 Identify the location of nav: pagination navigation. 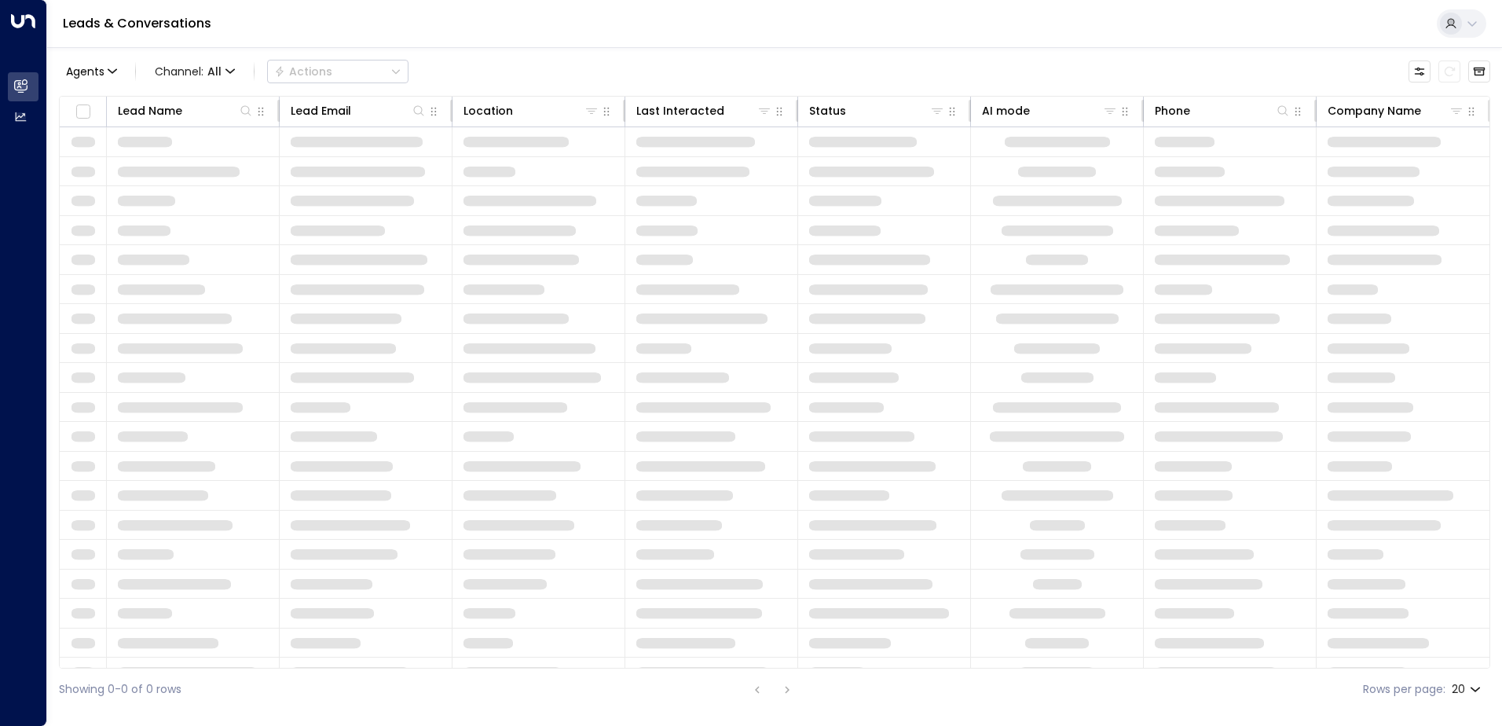
(772, 689).